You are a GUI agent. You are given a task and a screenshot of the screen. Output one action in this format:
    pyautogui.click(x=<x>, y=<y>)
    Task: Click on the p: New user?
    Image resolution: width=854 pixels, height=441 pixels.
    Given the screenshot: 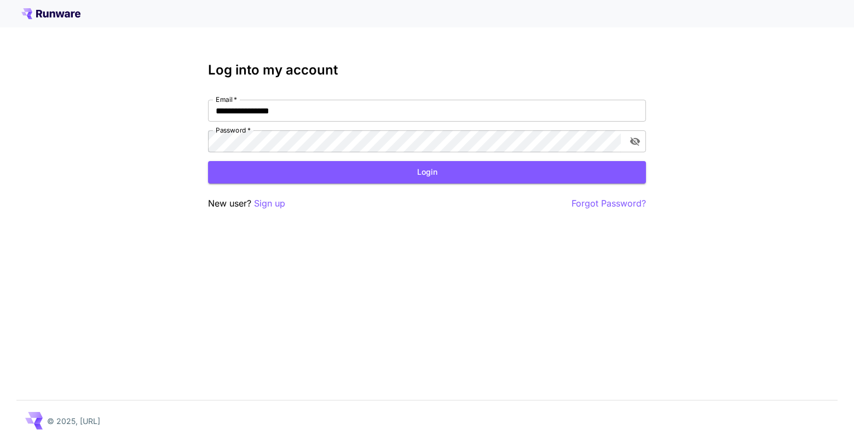 What is the action you would take?
    pyautogui.click(x=246, y=203)
    